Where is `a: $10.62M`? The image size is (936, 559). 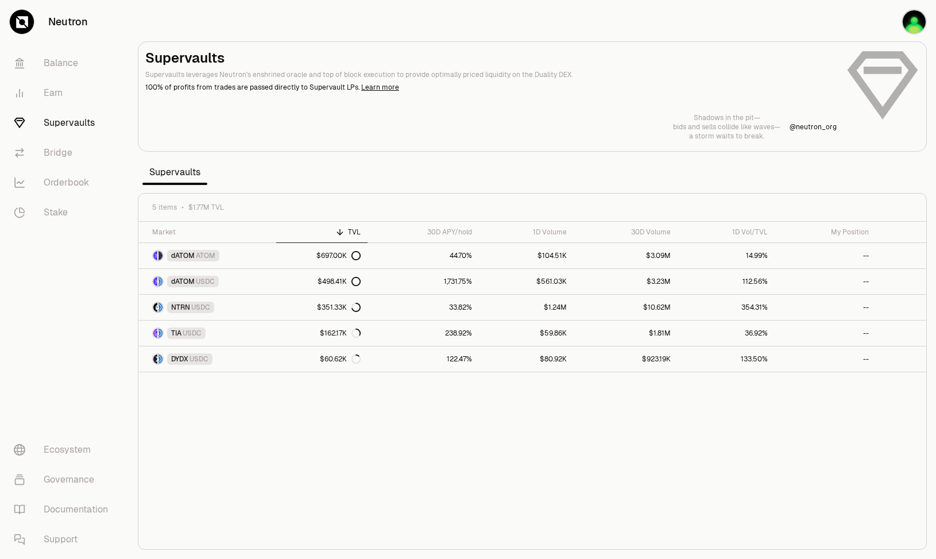 a: $10.62M is located at coordinates (625, 307).